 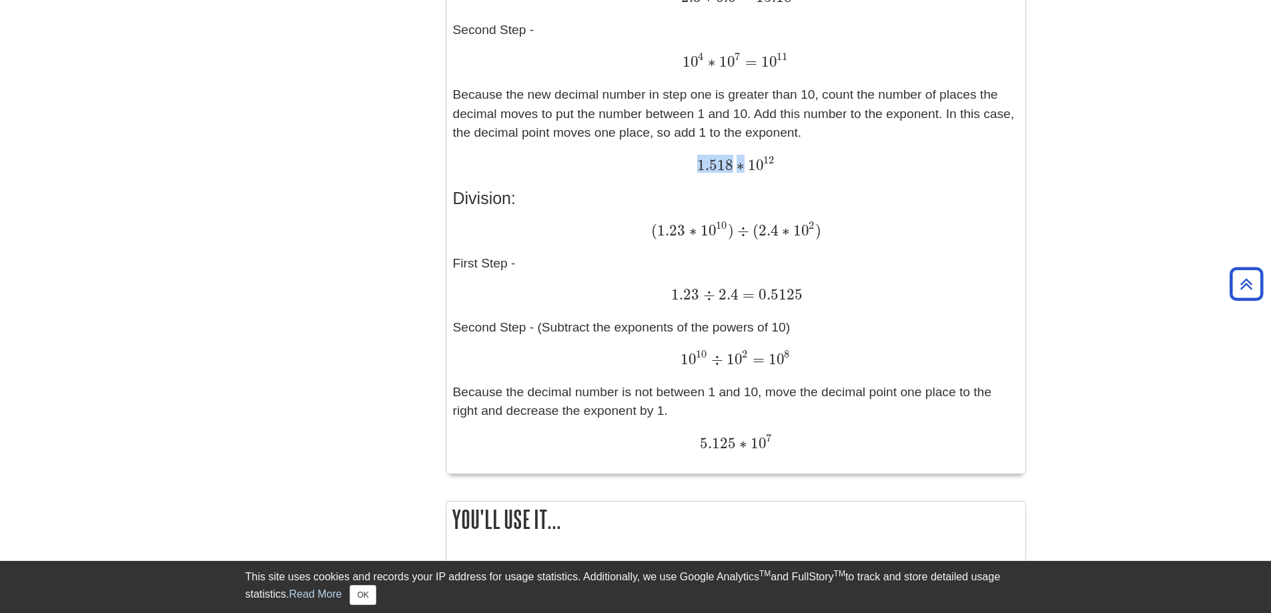 I want to click on h2: You'll use it..., so click(x=736, y=519).